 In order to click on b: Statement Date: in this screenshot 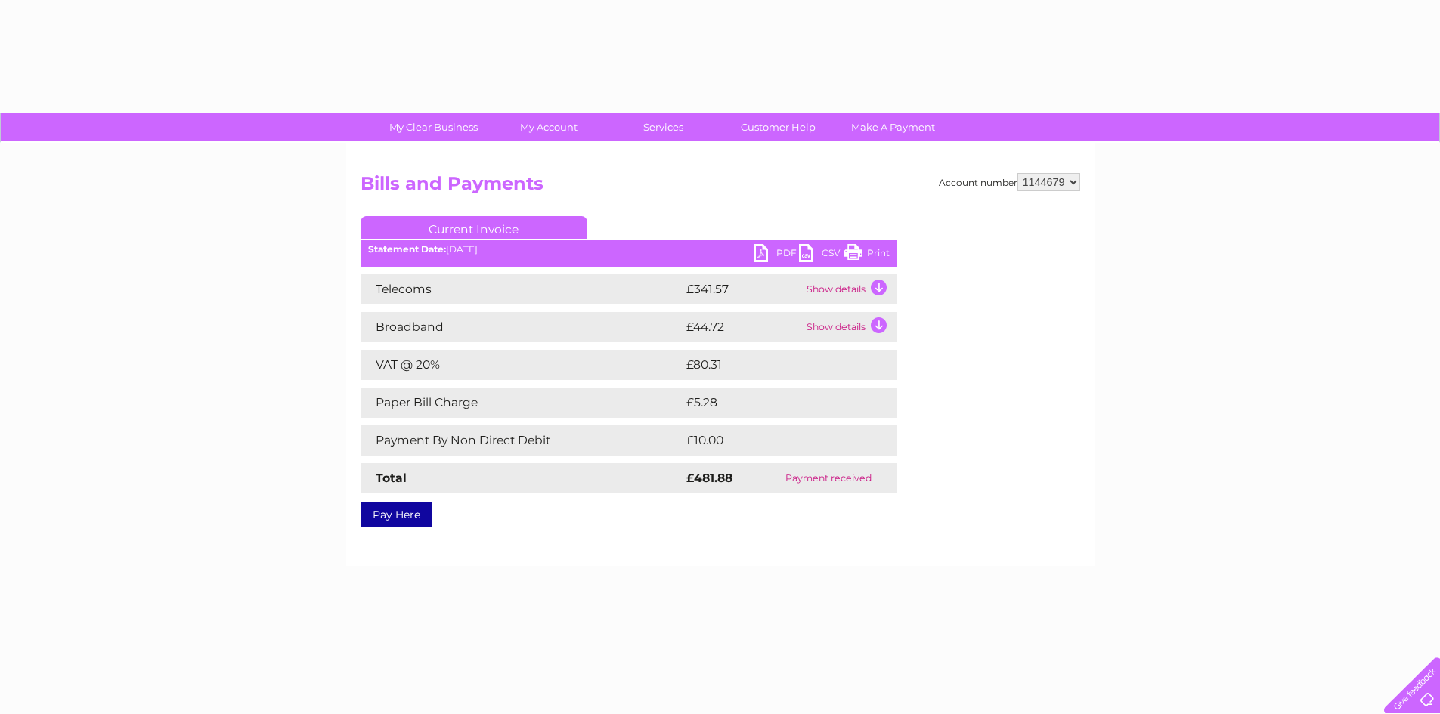, I will do `click(407, 249)`.